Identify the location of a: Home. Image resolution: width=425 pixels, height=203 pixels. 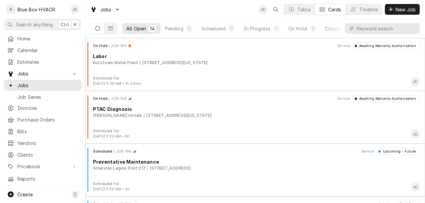
(42, 38).